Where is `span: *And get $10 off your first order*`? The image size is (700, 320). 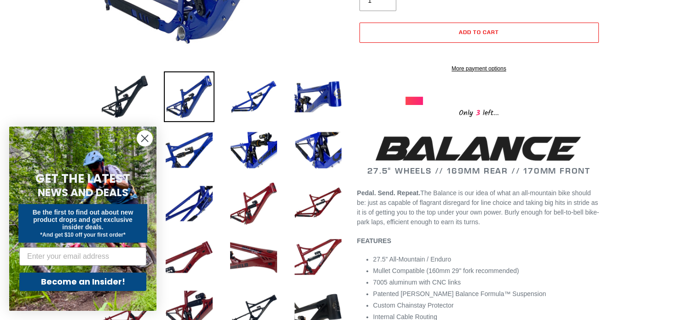 span: *And get $10 off your first order* is located at coordinates (82, 235).